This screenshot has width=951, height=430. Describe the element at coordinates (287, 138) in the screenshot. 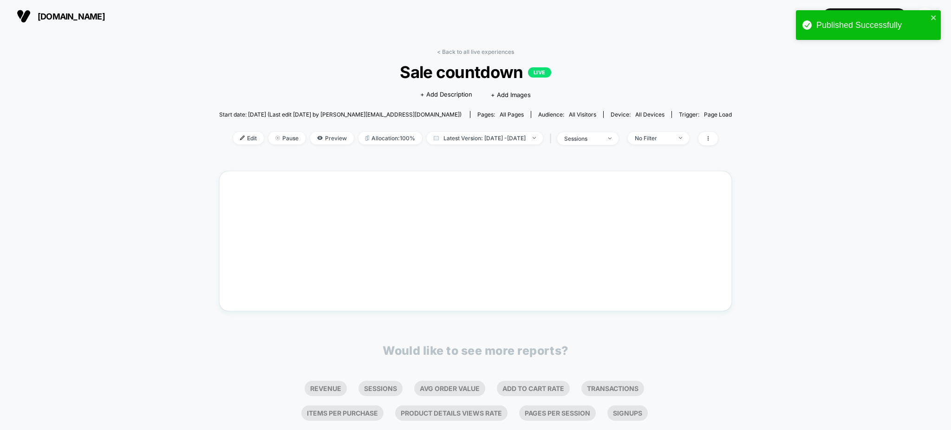

I see `span: Pause` at that location.